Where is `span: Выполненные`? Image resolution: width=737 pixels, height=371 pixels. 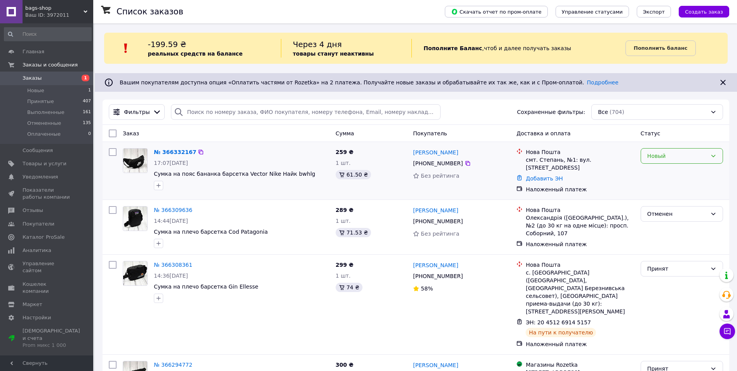 span: Выполненные is located at coordinates (46, 112).